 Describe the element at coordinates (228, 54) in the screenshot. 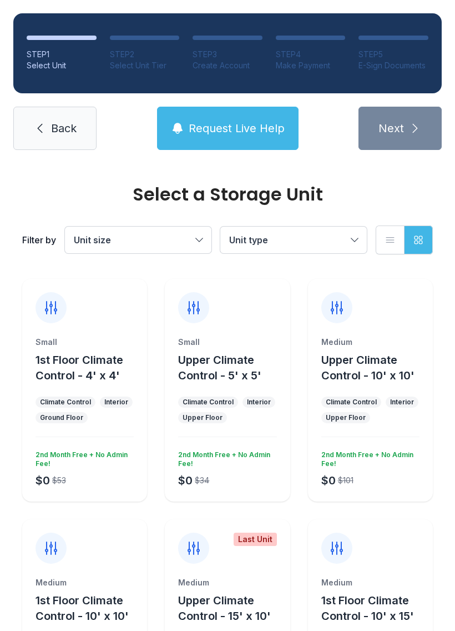

I see `div: STEP 3` at that location.